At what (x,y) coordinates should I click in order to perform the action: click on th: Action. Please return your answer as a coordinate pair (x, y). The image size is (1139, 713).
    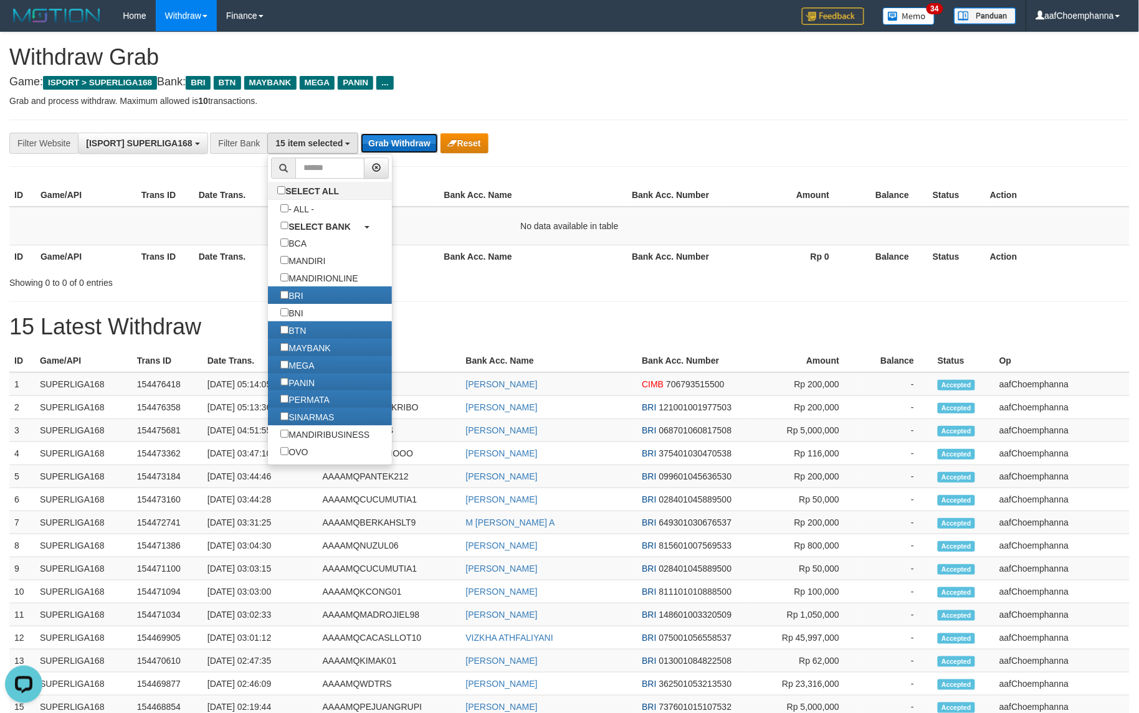
    Looking at the image, I should click on (1057, 256).